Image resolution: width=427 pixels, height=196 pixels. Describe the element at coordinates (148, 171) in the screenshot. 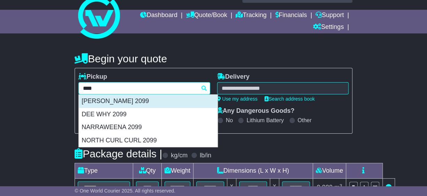

I see `td: Qty` at that location.